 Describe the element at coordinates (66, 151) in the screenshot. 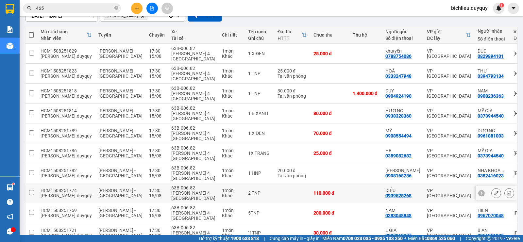

I see `div: HCM1508251786` at that location.